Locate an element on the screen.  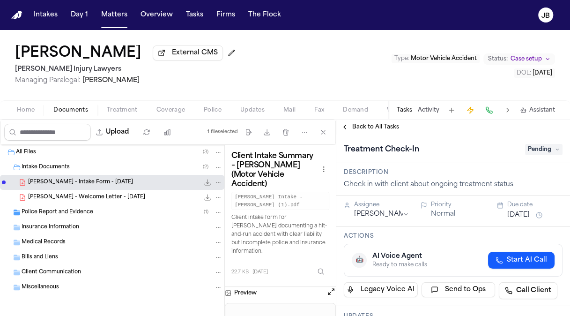
span: Workspaces is located at coordinates (405, 110).